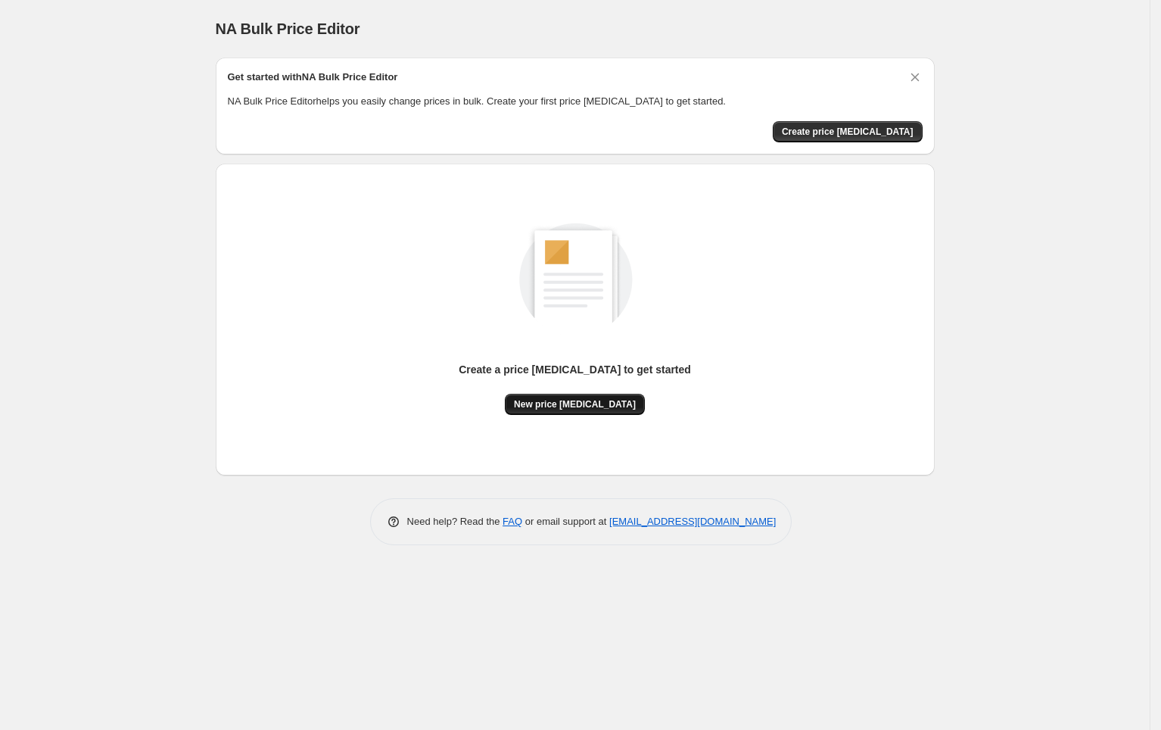  I want to click on button: Dismiss card, so click(915, 77).